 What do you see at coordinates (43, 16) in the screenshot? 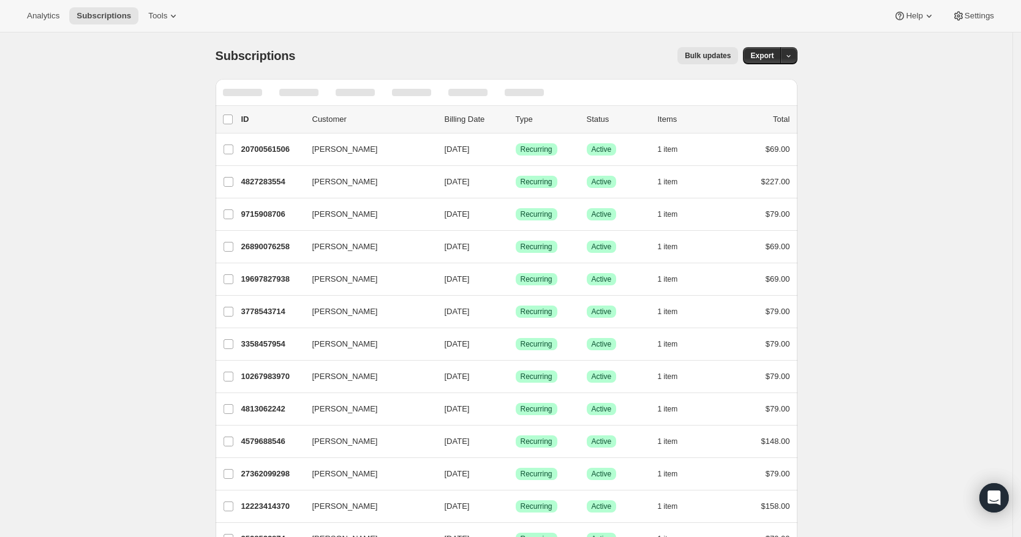
I see `span: Analytics` at bounding box center [43, 16].